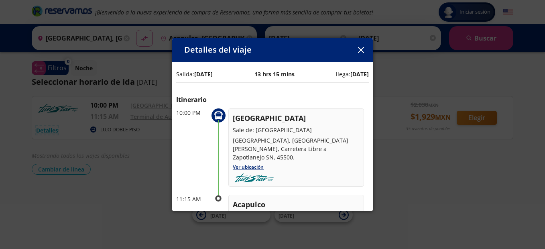 The width and height of the screenshot is (545, 249). Describe the element at coordinates (352, 74) in the screenshot. I see `p: llega:` at that location.